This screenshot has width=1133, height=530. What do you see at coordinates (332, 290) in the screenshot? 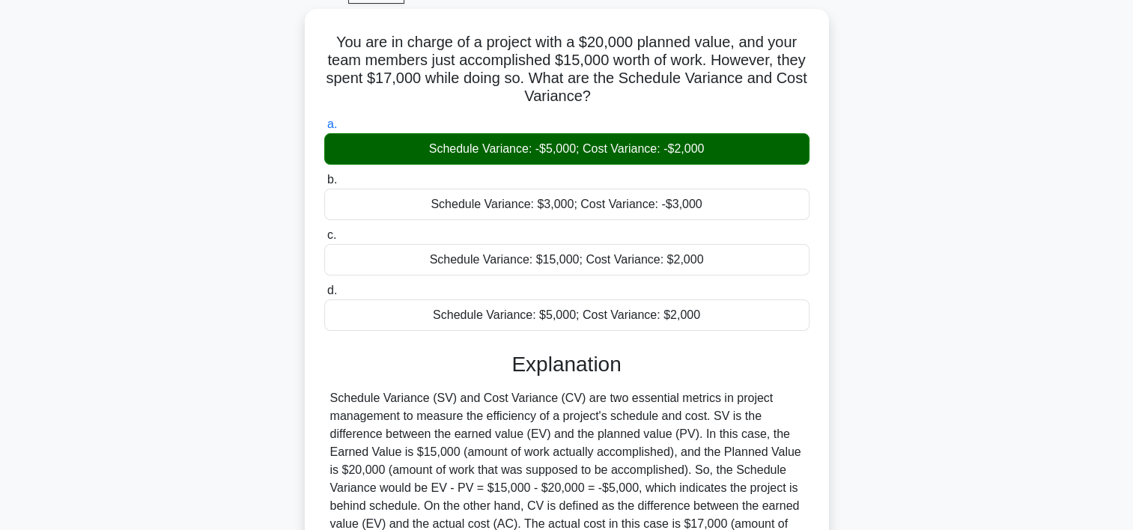
I see `span: d.` at bounding box center [332, 290].